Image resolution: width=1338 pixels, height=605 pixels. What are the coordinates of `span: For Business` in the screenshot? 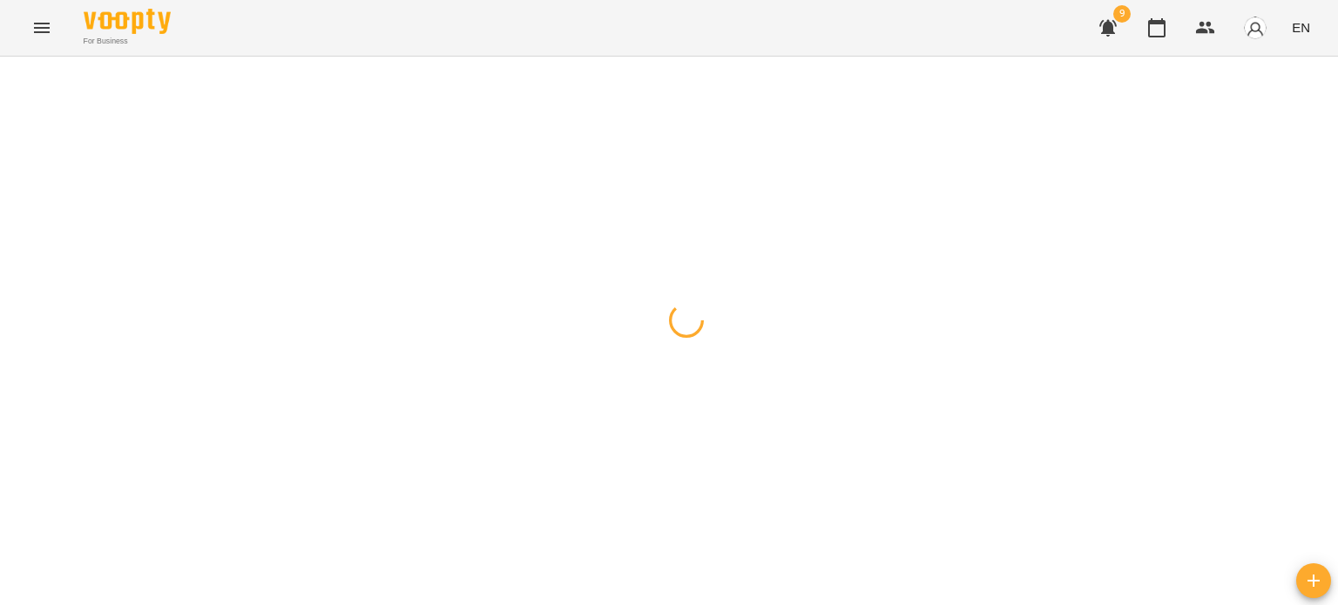 It's located at (127, 41).